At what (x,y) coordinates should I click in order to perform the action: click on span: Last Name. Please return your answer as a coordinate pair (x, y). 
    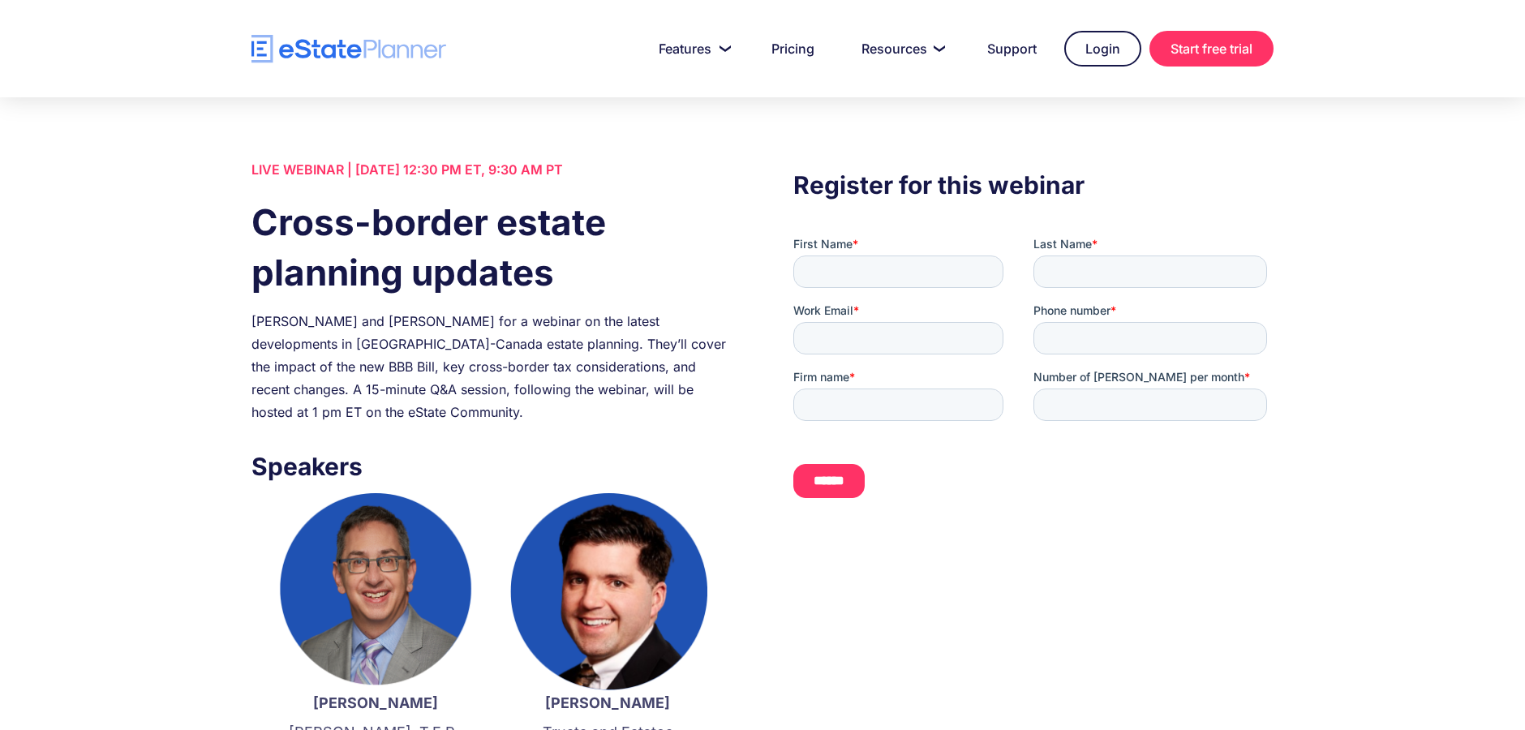
    Looking at the image, I should click on (269, 7).